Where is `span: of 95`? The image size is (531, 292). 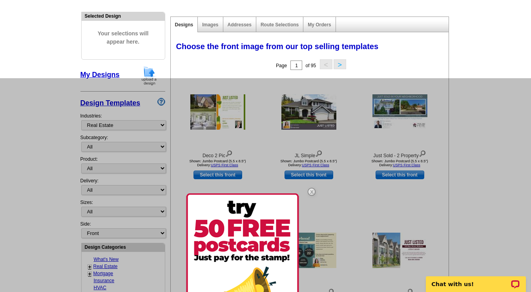
span: of 95 is located at coordinates (310, 66).